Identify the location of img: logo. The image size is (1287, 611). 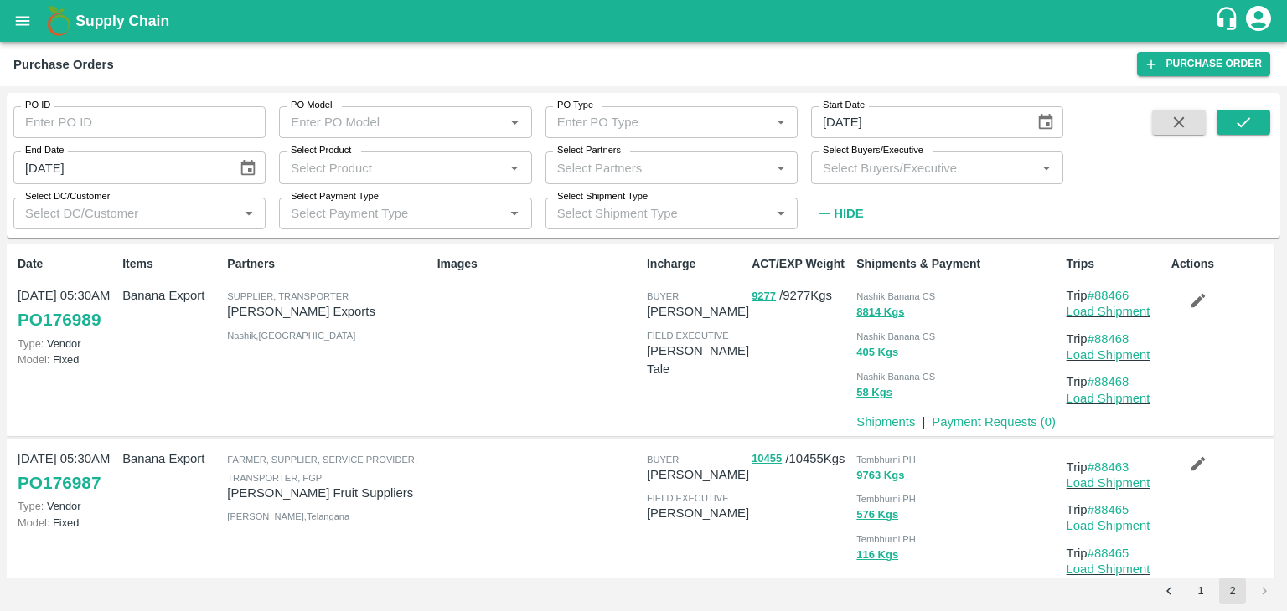
(59, 21).